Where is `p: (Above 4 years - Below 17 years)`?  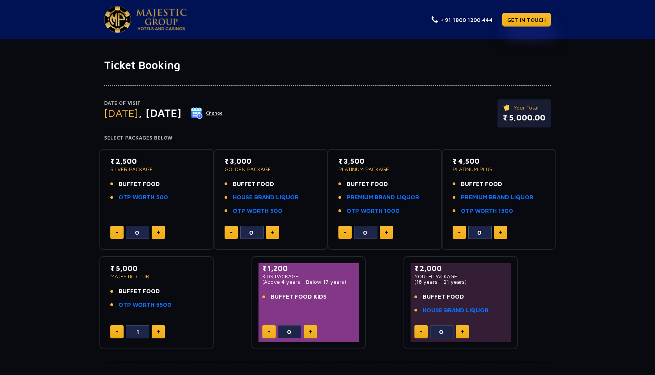 p: (Above 4 years - Below 17 years) is located at coordinates (308, 282).